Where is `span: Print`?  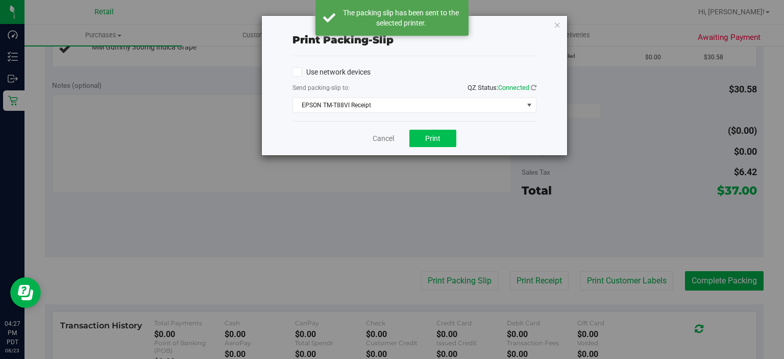
span: Print is located at coordinates (433, 138).